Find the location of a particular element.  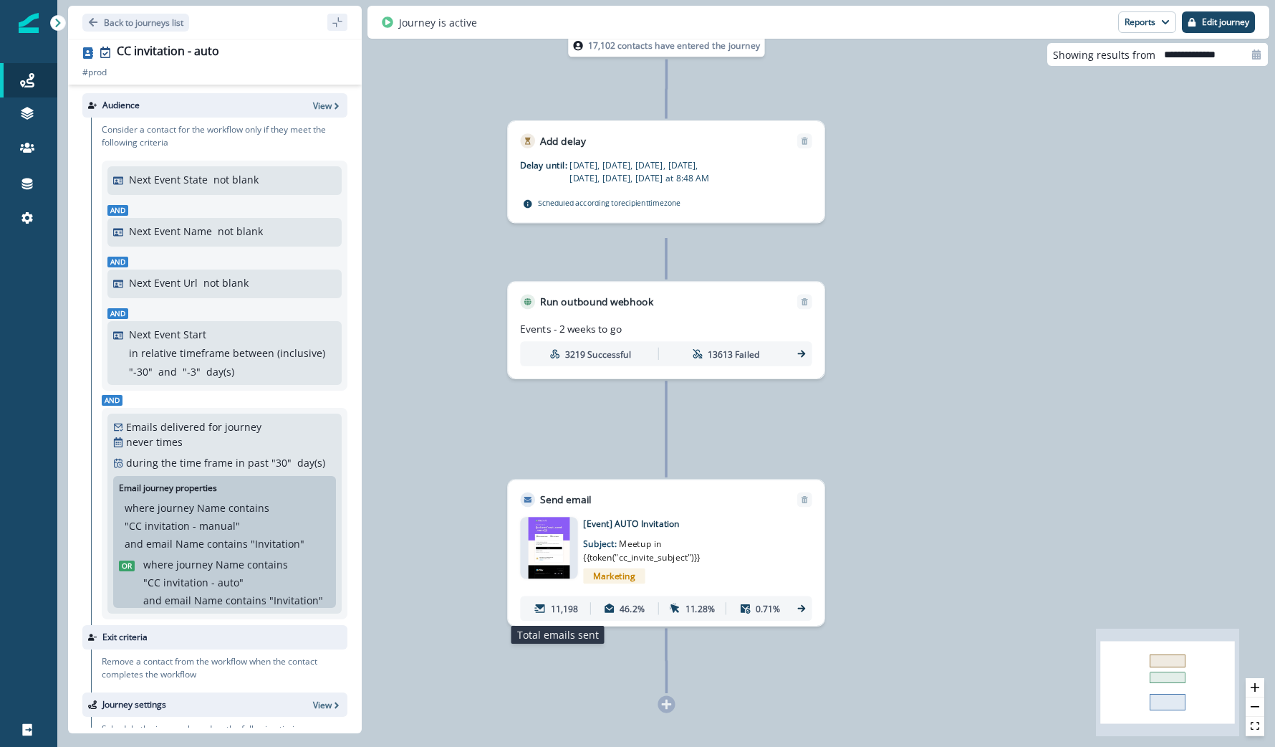

p: Showing results from is located at coordinates (1104, 54).